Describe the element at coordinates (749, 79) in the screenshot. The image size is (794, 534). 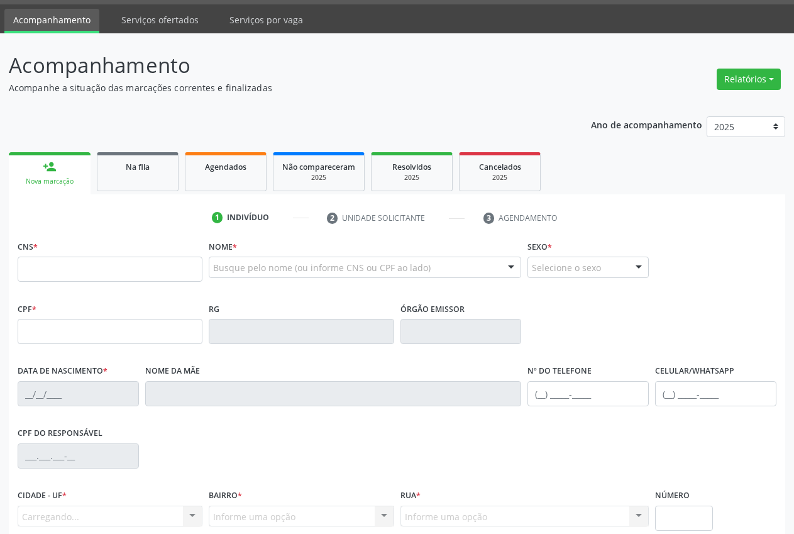
I see `button: Relatórios` at that location.